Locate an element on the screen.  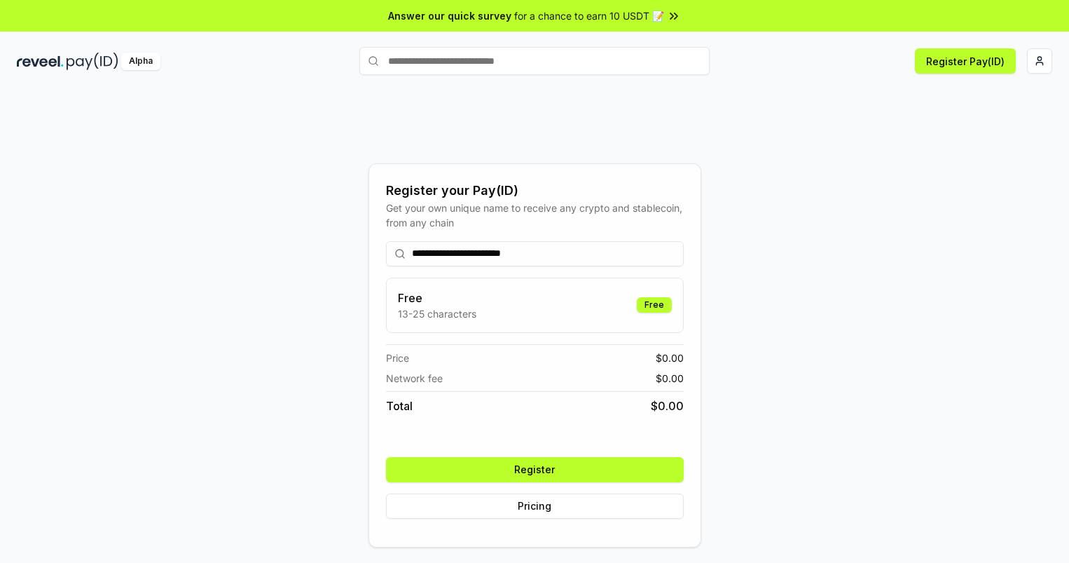
button: Register is located at coordinates (535, 469).